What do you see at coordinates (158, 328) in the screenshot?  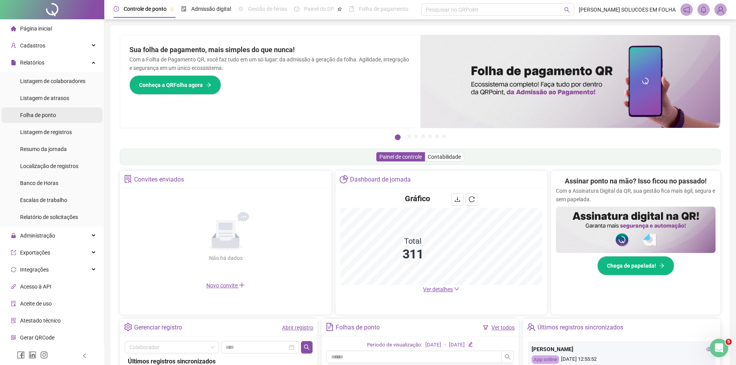 I see `div: Gerenciar registro` at bounding box center [158, 328].